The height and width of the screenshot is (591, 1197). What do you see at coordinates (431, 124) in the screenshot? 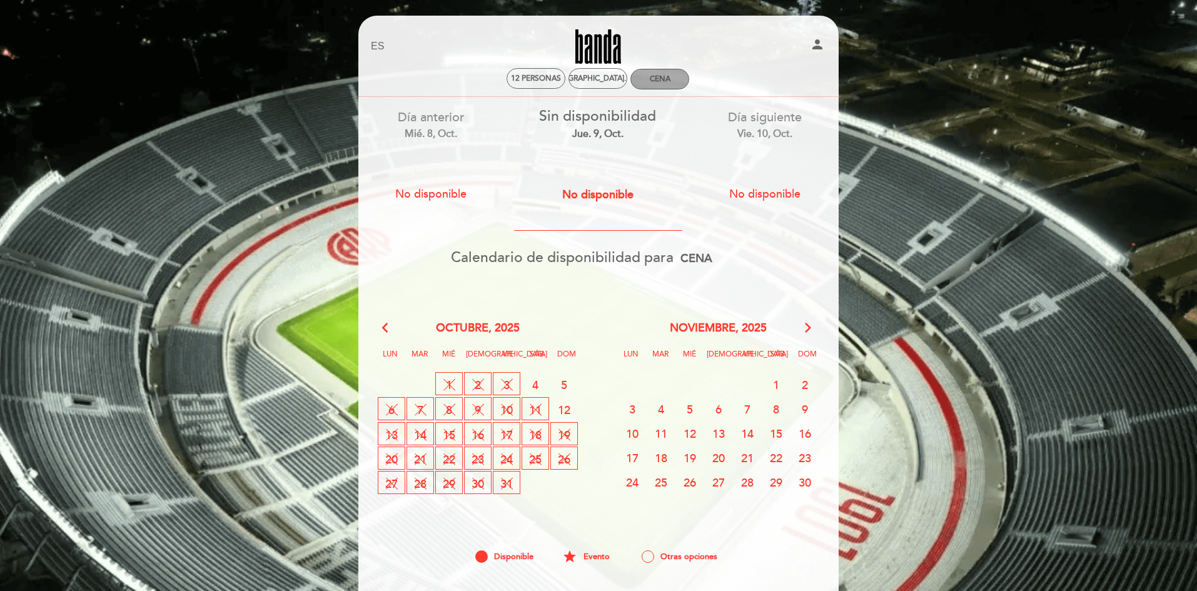
I see `div: Día anterior` at bounding box center [431, 124].